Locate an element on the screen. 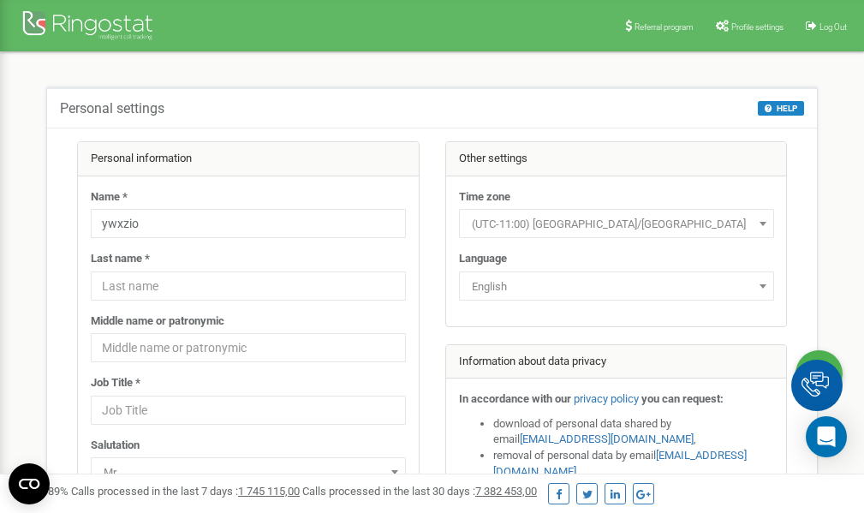  label: Job Title * is located at coordinates (116, 383).